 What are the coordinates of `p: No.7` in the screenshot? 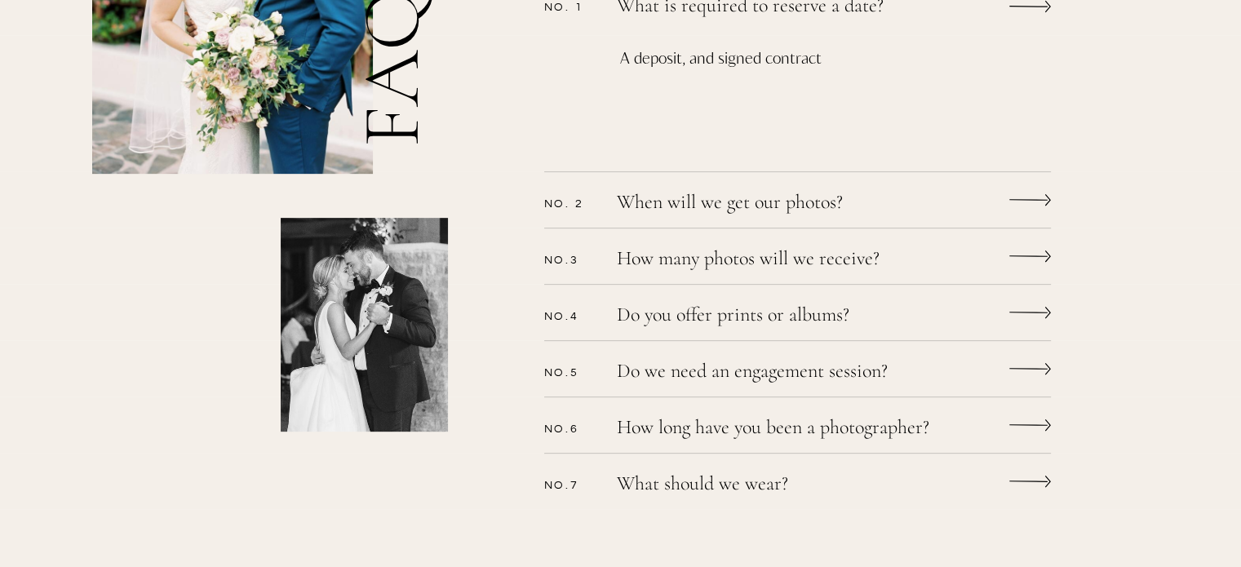 It's located at (570, 485).